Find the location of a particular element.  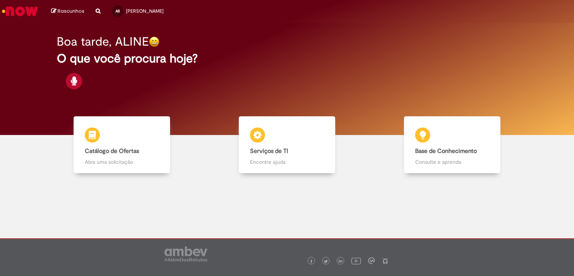

span: Rascunhos is located at coordinates (71, 11).